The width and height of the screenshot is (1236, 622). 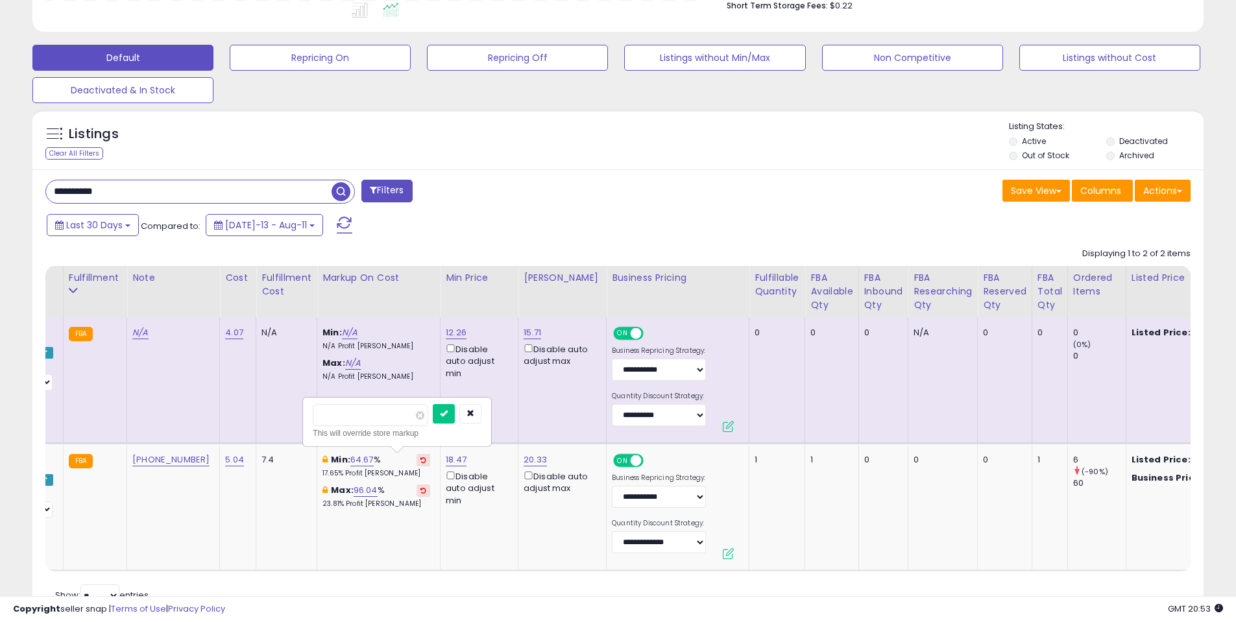 What do you see at coordinates (342, 490) in the screenshot?
I see `b: Max:` at bounding box center [342, 490].